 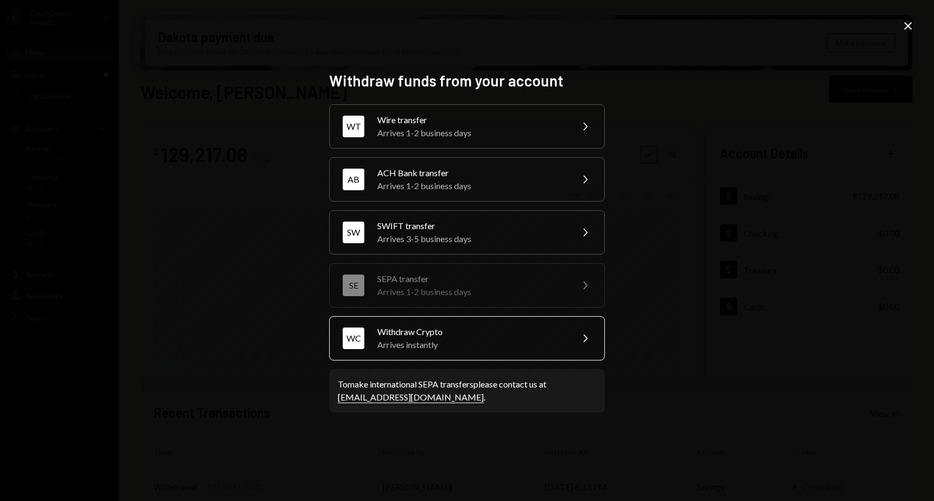 What do you see at coordinates (467, 179) in the screenshot?
I see `button: ABACH Bank transferArrives 1-2 business days` at bounding box center [467, 179].